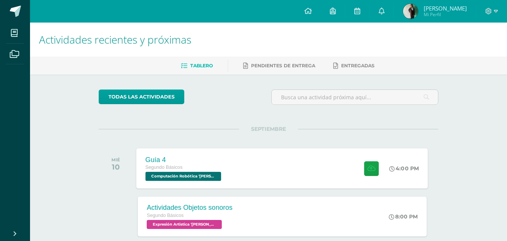 Image resolution: width=507 pixels, height=241 pixels. Describe the element at coordinates (403, 216) in the screenshot. I see `div: 8:00 PM` at that location.